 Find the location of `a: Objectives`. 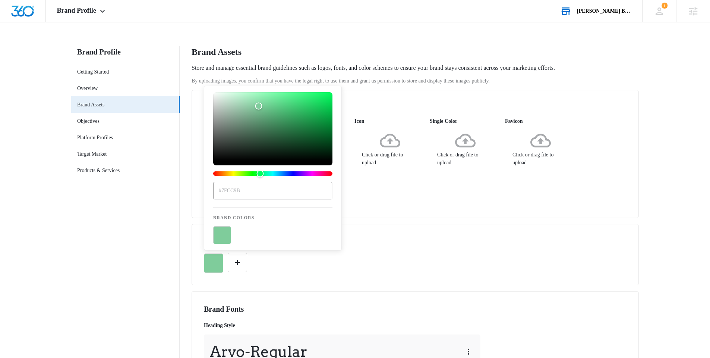

a: Objectives is located at coordinates (88, 121).